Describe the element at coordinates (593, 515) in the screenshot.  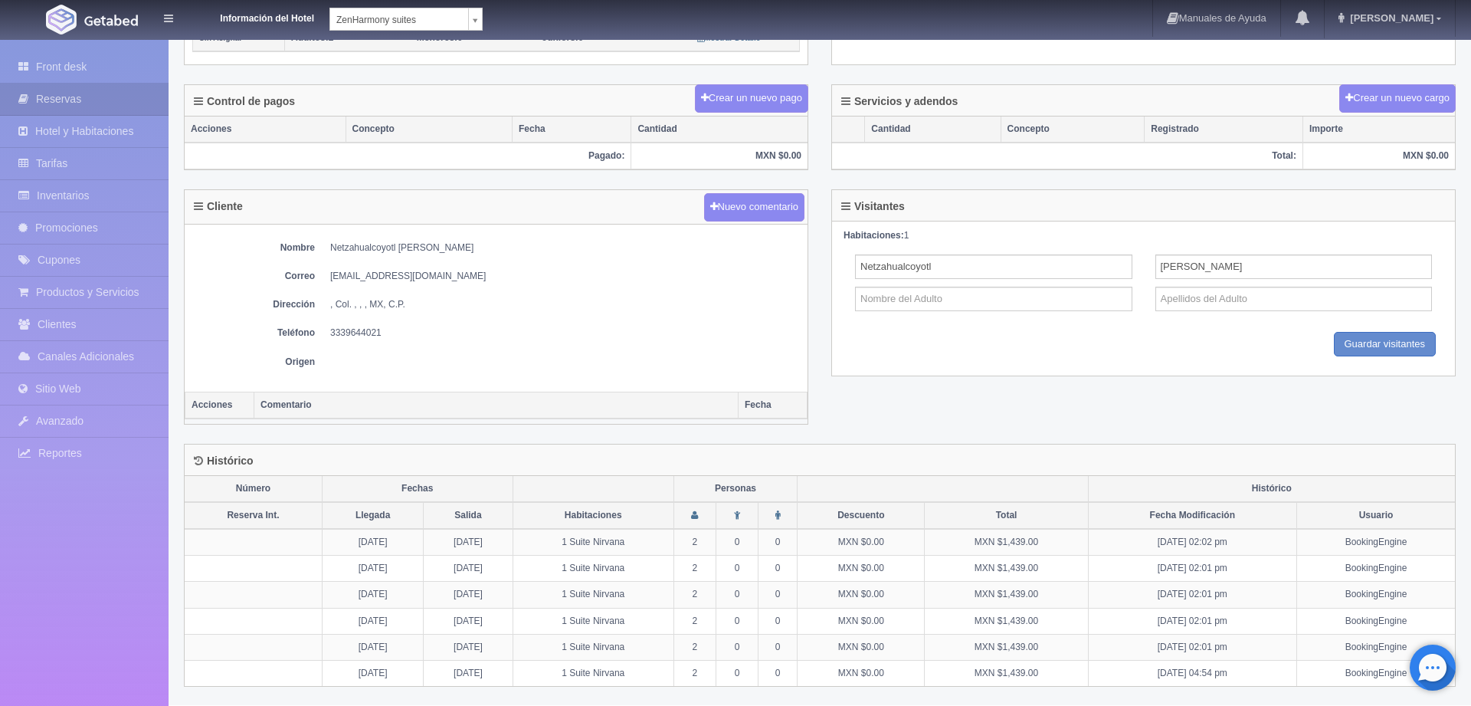
I see `th: Habitaciones` at that location.